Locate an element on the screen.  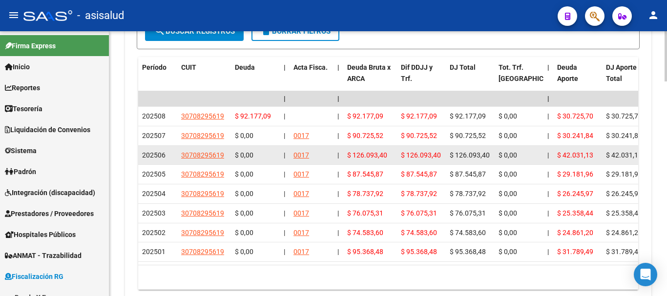
button: Buscar Registros is located at coordinates (194, 31).